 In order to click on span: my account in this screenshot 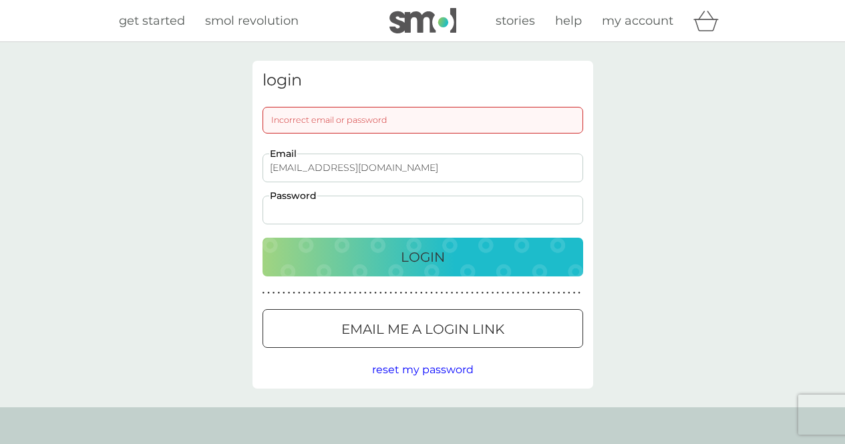, I will do `click(637, 21)`.